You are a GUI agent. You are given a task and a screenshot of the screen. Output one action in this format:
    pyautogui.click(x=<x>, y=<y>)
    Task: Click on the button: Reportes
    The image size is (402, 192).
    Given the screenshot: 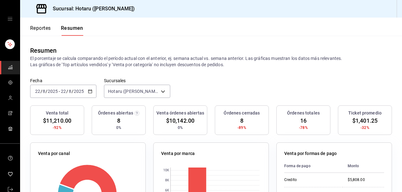 What is the action you would take?
    pyautogui.click(x=41, y=30)
    